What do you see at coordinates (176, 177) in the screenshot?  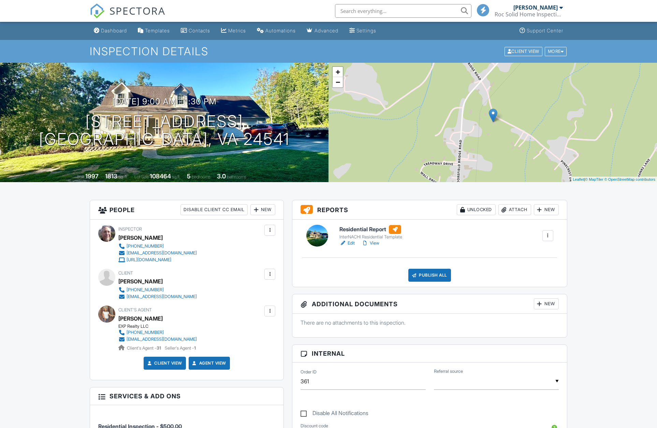 I see `span: sq.ft.` at bounding box center [176, 177].